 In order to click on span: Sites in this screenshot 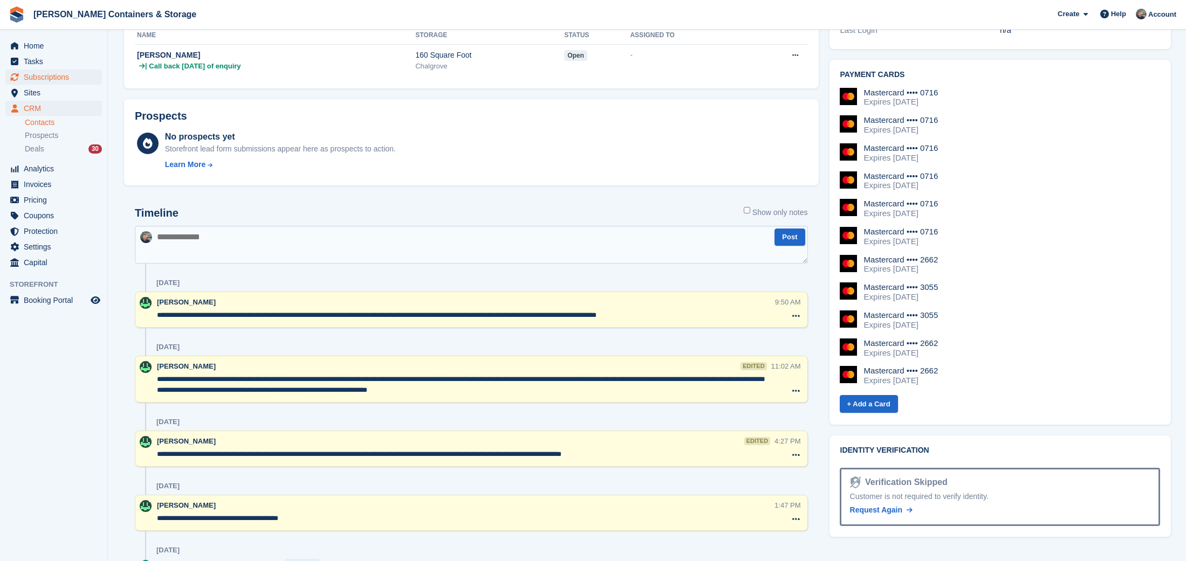, I will do `click(56, 93)`.